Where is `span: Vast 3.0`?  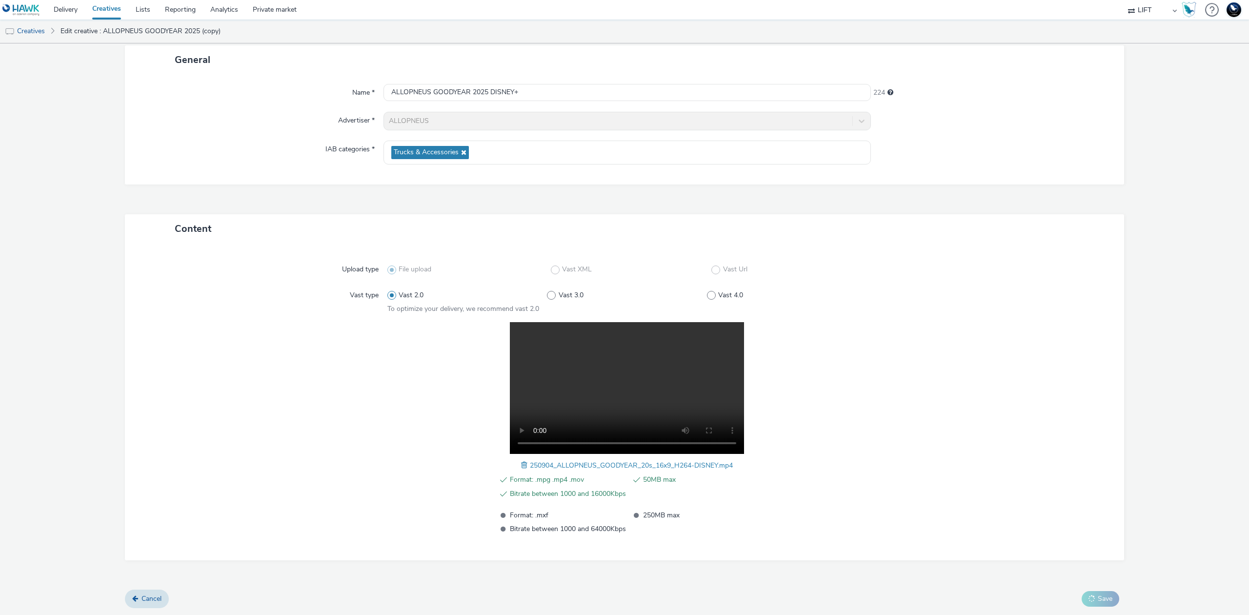 span: Vast 3.0 is located at coordinates (571, 295).